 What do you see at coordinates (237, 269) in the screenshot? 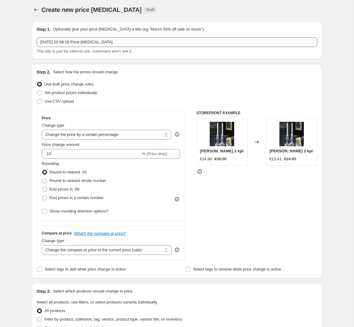
I see `span: Select tags to remove while price change is active` at bounding box center [237, 269].